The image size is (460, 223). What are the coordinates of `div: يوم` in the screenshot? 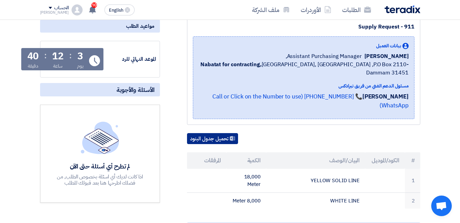 It's located at (80, 66).